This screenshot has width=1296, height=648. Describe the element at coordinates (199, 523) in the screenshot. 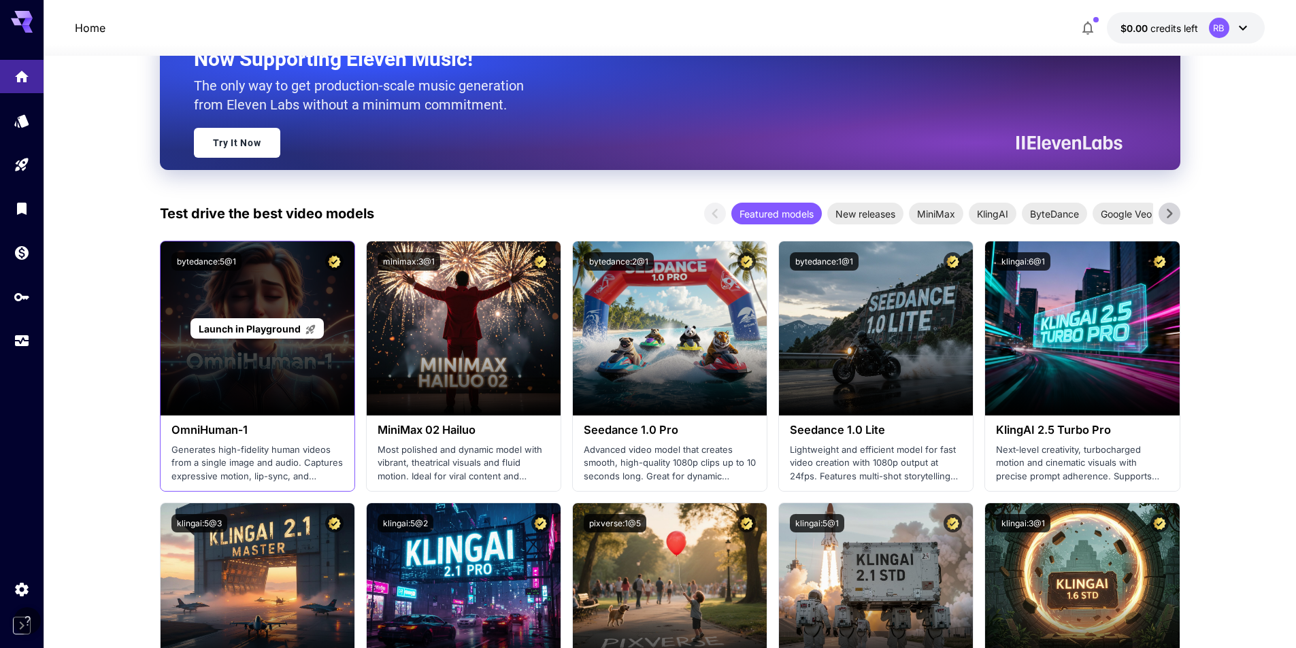

I see `button: klingai:5@3` at that location.